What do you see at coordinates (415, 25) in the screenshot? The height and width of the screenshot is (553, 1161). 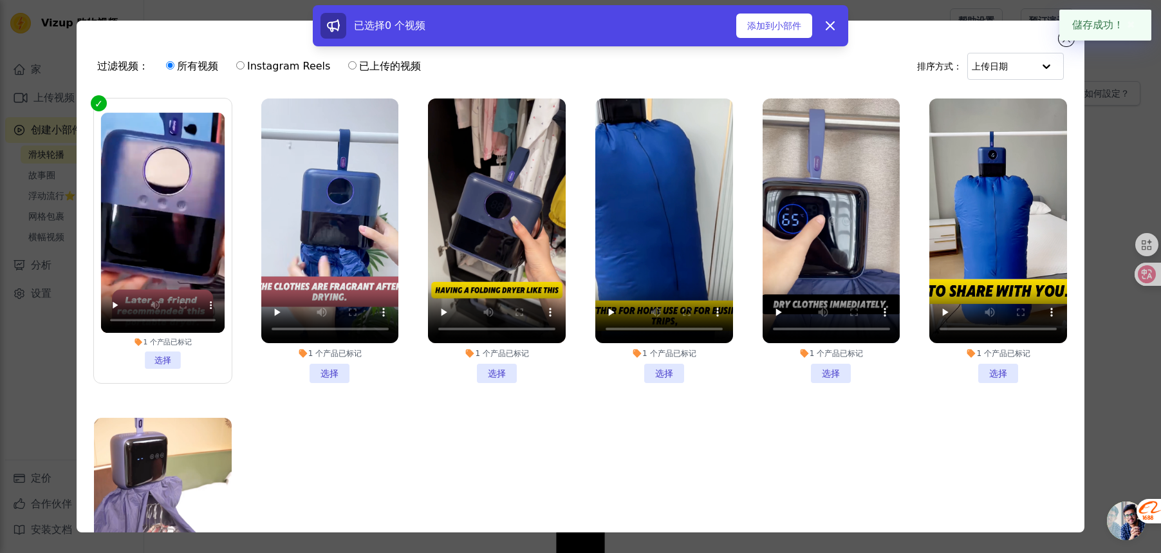 I see `font: 视频` at bounding box center [415, 25].